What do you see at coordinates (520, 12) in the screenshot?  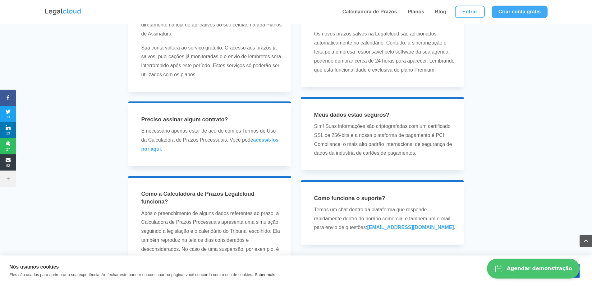 I see `a: Criar conta grátis` at bounding box center [520, 12].